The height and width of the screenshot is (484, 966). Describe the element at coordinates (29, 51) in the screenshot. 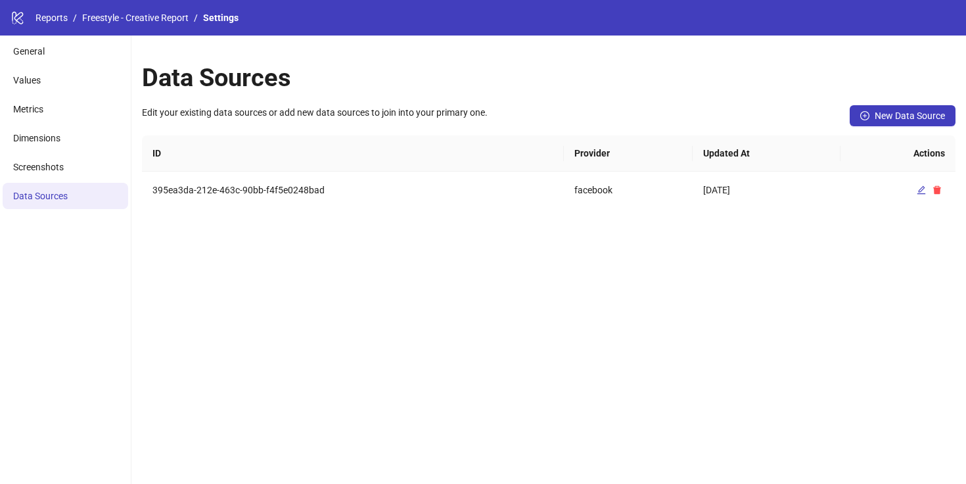

I see `span: General` at that location.